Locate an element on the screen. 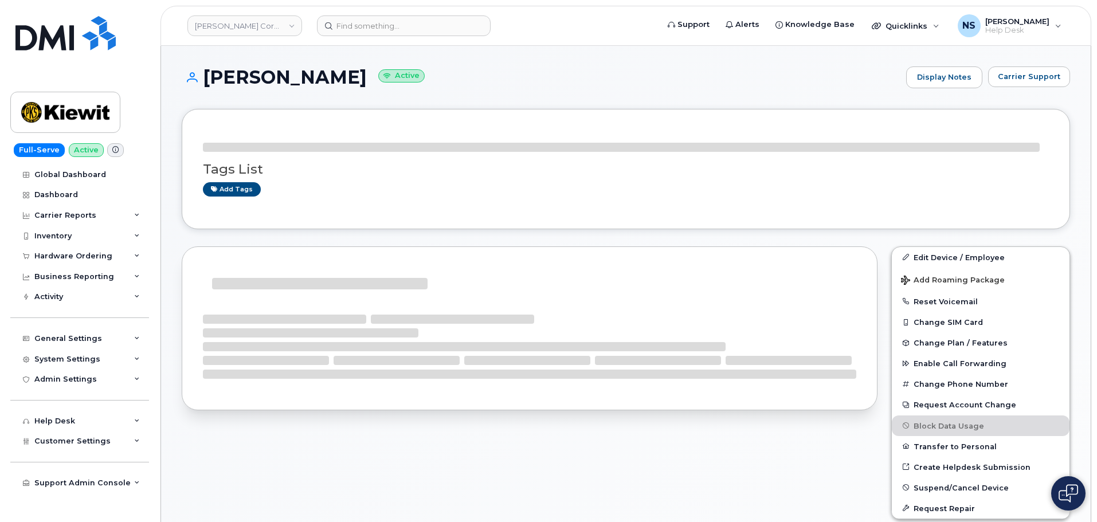 The width and height of the screenshot is (1097, 522). a: Create Helpdesk Submission is located at coordinates (980, 467).